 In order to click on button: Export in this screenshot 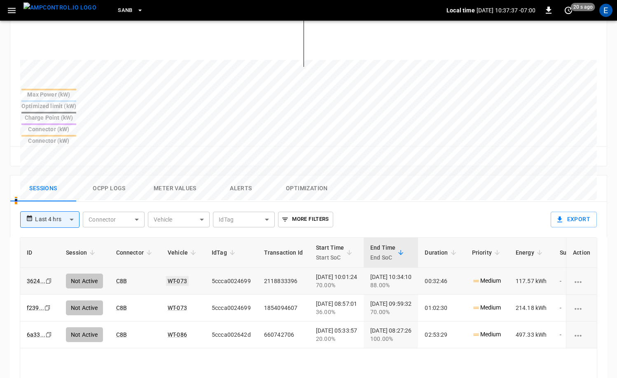, I will do `click(574, 219)`.